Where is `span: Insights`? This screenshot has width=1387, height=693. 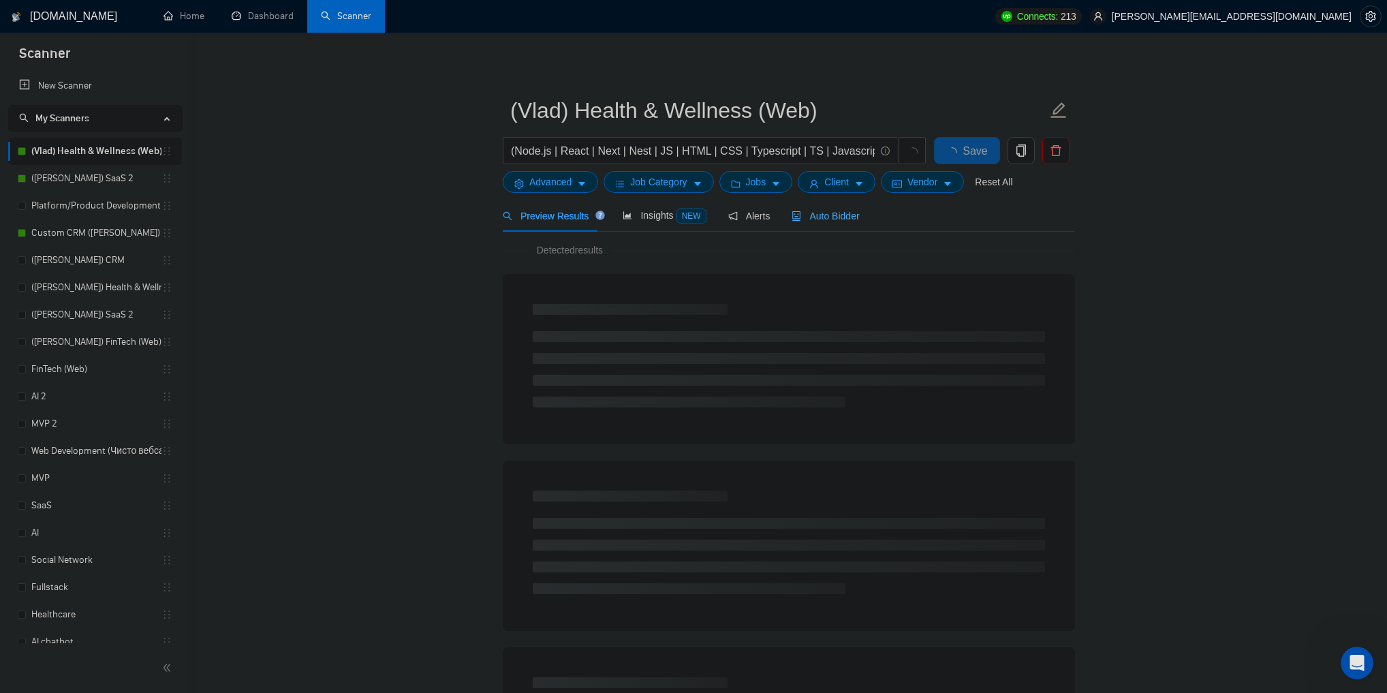
span: Insights is located at coordinates (664, 215).